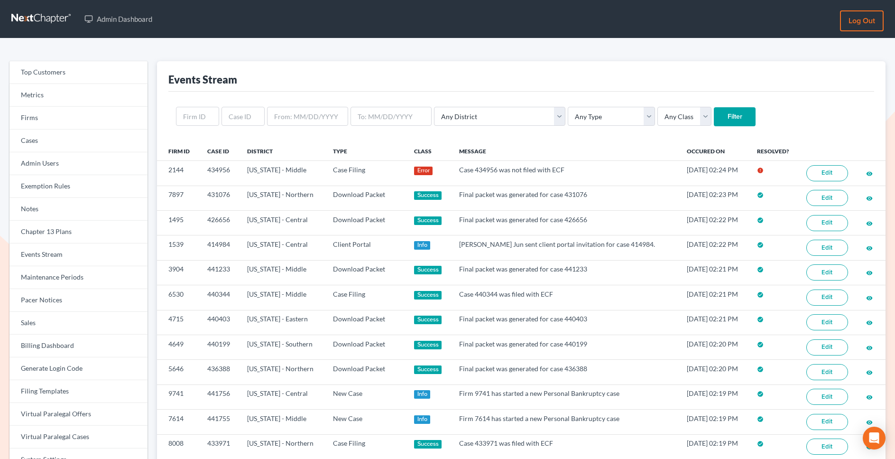 This screenshot has height=459, width=895. What do you see at coordinates (565, 198) in the screenshot?
I see `td: Final packet was generated for case 431076` at bounding box center [565, 198].